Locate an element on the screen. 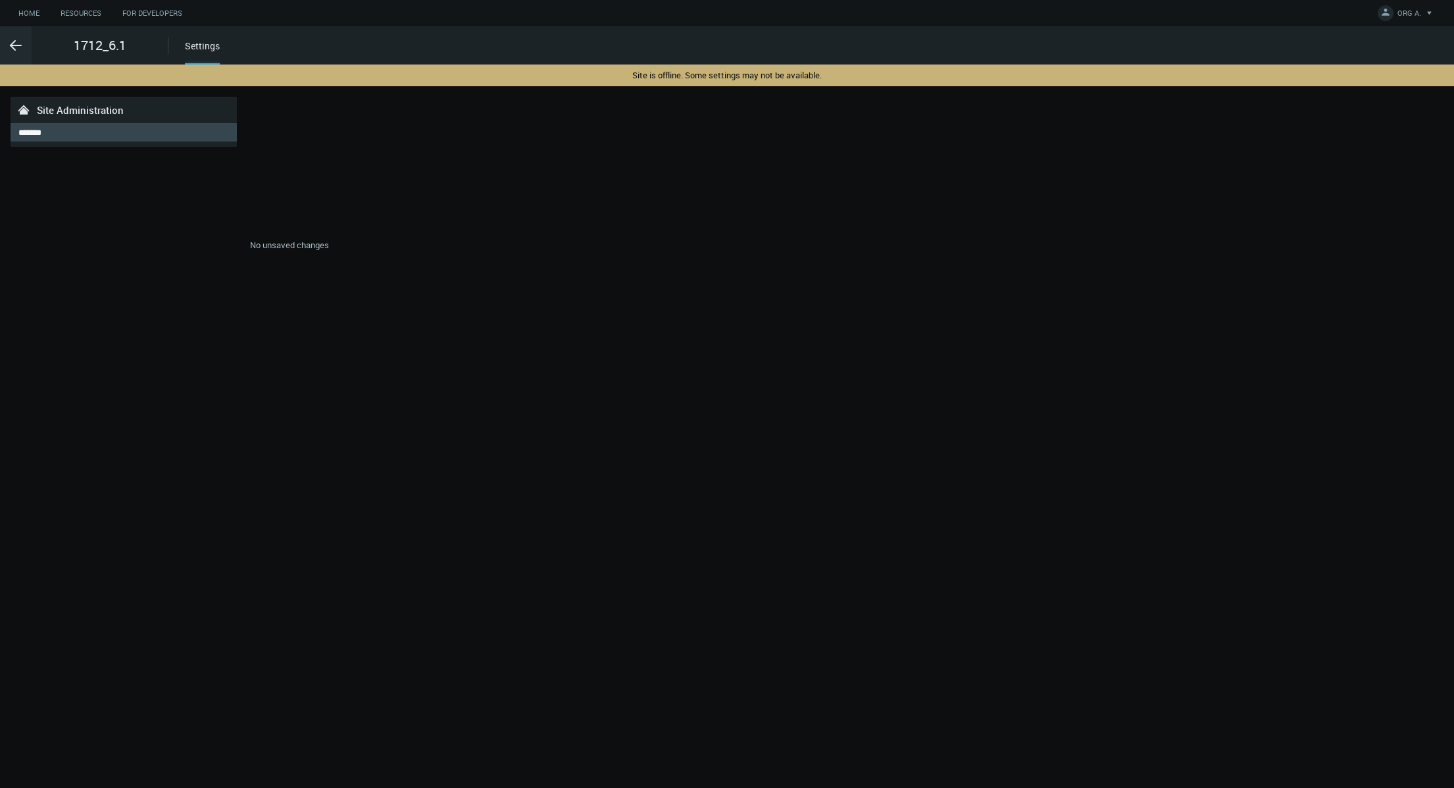 Image resolution: width=1454 pixels, height=788 pixels. div: Site is offline. Some settings may not be available. is located at coordinates (727, 75).